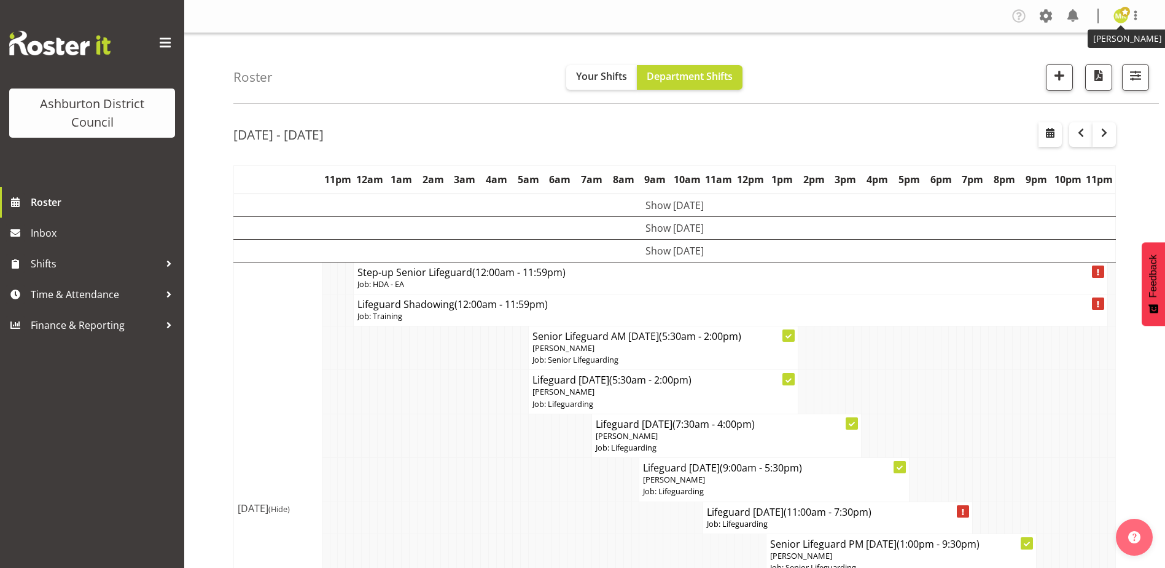 This screenshot has width=1165, height=568. What do you see at coordinates (104, 233) in the screenshot?
I see `span: Inbox` at bounding box center [104, 233].